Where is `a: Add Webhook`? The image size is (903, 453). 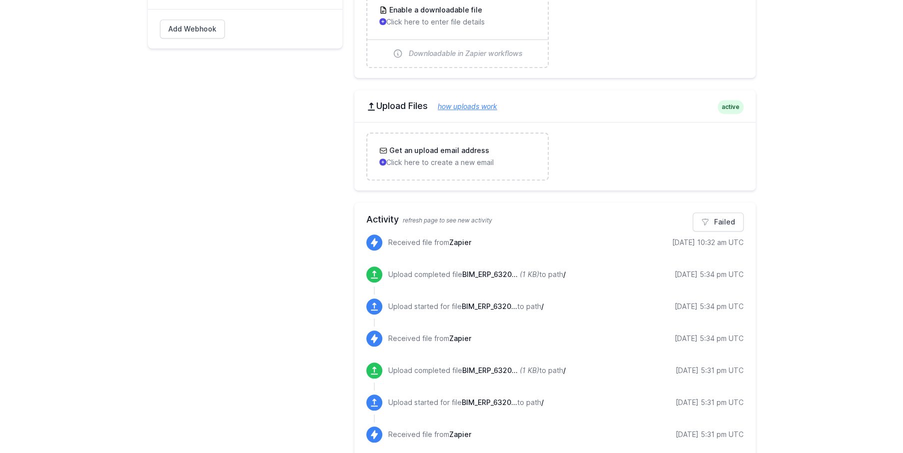
a: Add Webhook is located at coordinates (192, 29).